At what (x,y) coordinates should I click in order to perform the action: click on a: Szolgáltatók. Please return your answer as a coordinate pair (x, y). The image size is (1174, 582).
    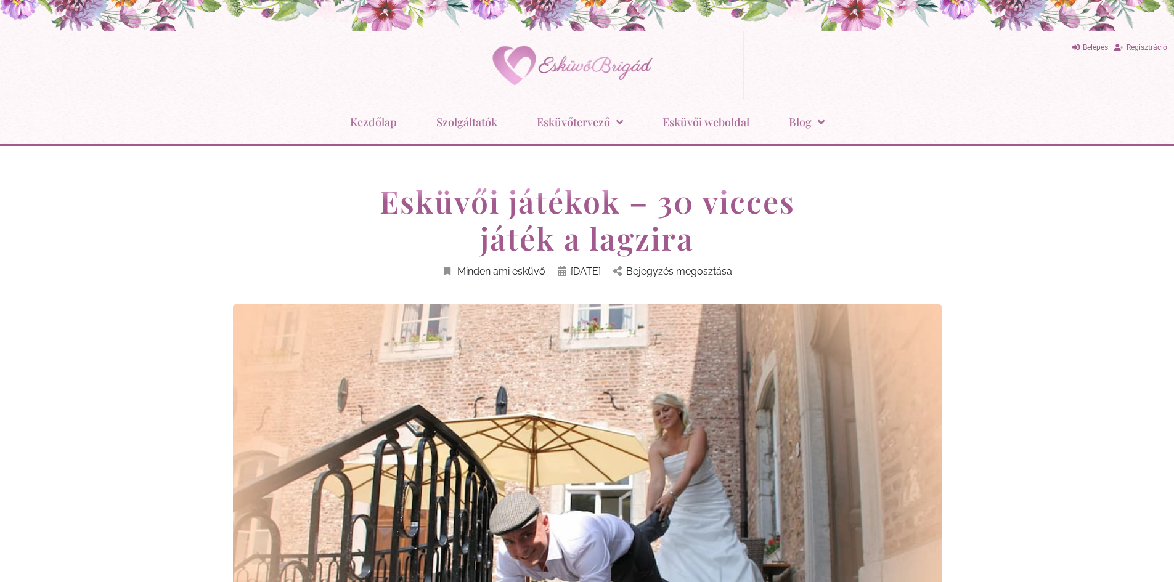
    Looking at the image, I should click on (466, 122).